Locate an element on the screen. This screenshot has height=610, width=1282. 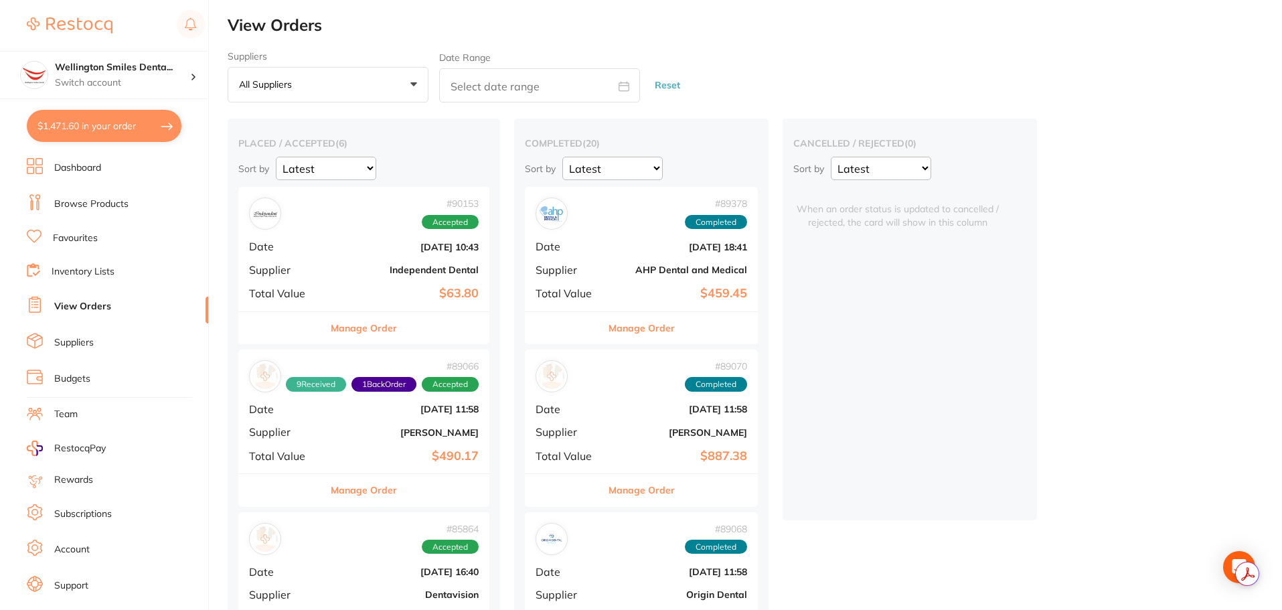
div: Open Intercom Messenger is located at coordinates (1239, 567).